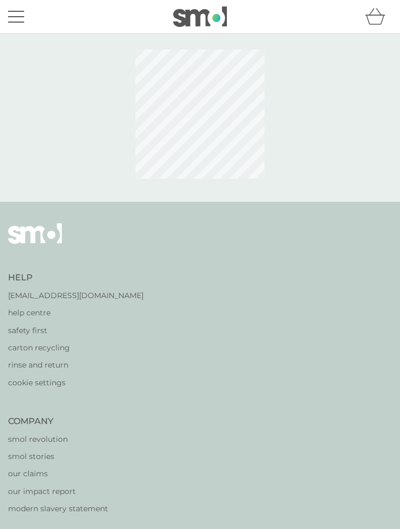  What do you see at coordinates (58, 509) in the screenshot?
I see `p: modern slavery statement` at bounding box center [58, 509].